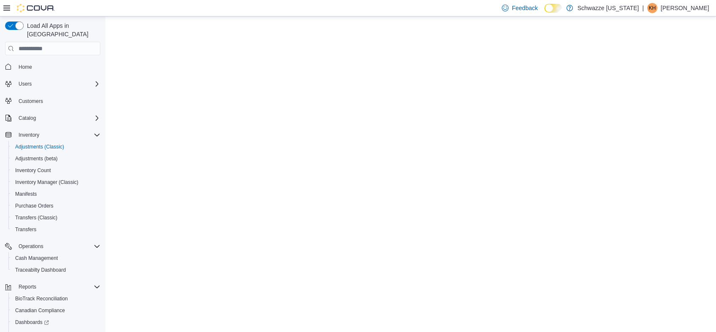 This screenshot has width=716, height=332. What do you see at coordinates (56, 182) in the screenshot?
I see `button: Inventory Manager (Classic)` at bounding box center [56, 182].